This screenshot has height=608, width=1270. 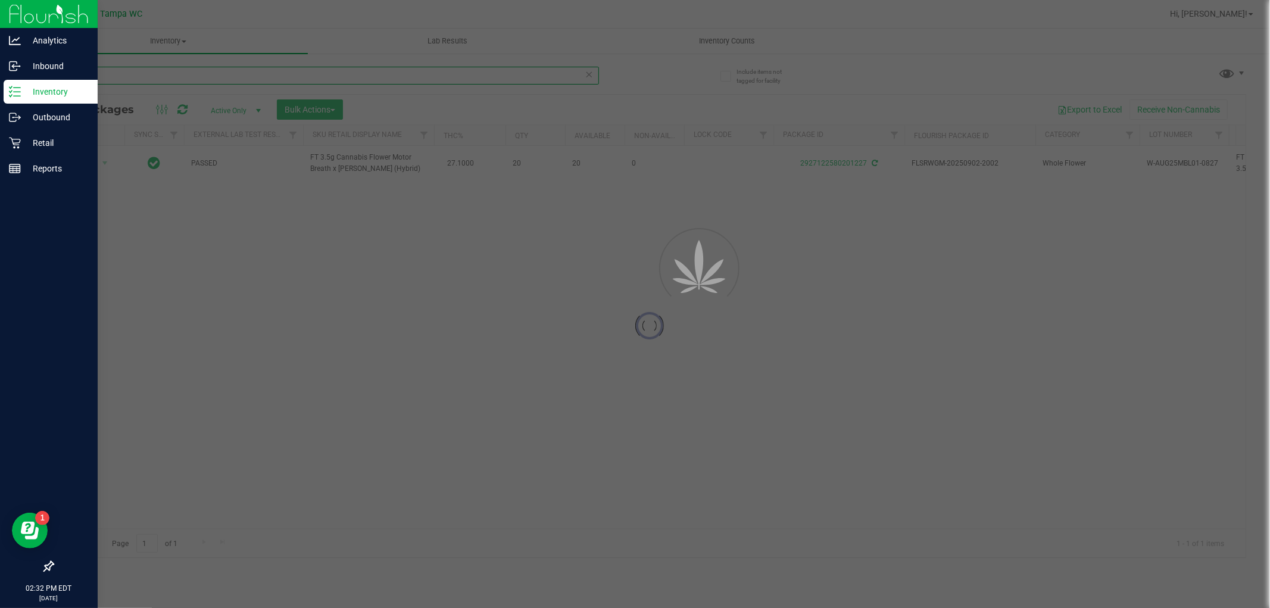 I want to click on p: Retail, so click(x=57, y=143).